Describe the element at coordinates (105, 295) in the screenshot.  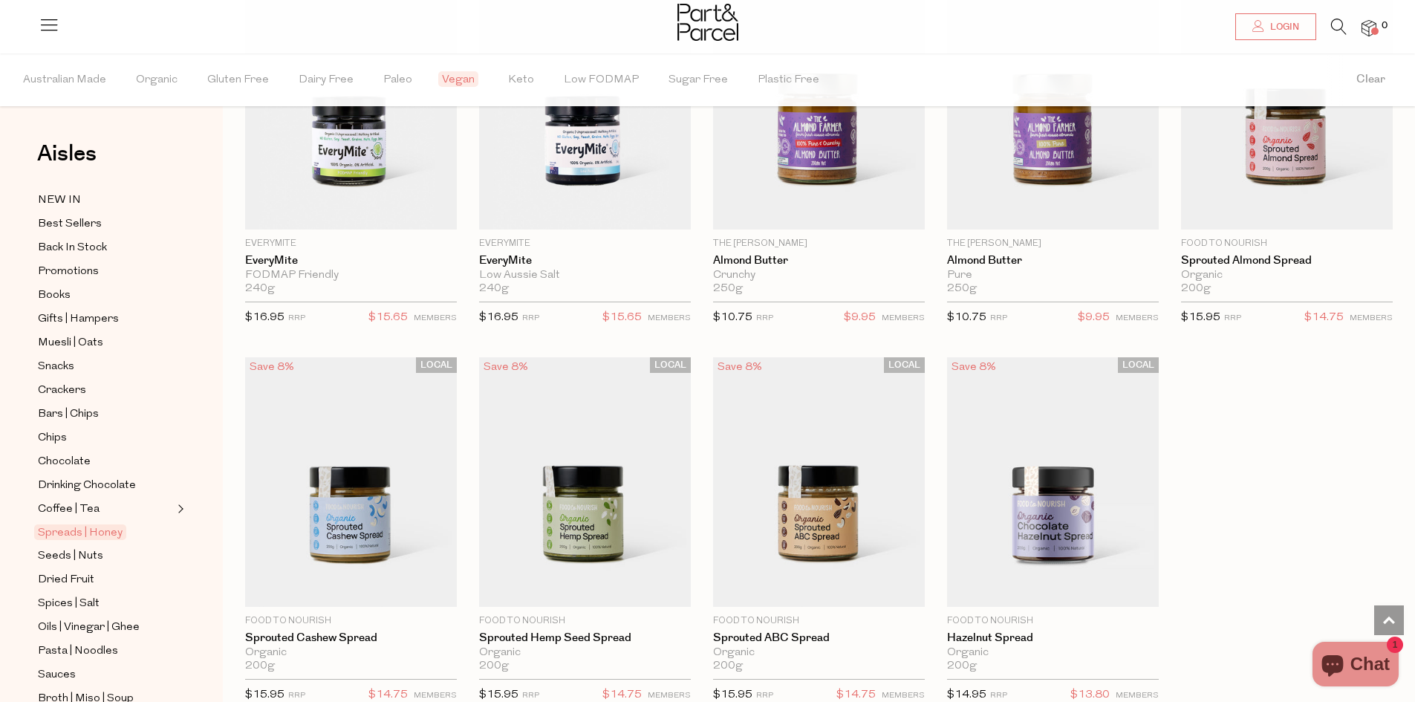
I see `a: Books` at that location.